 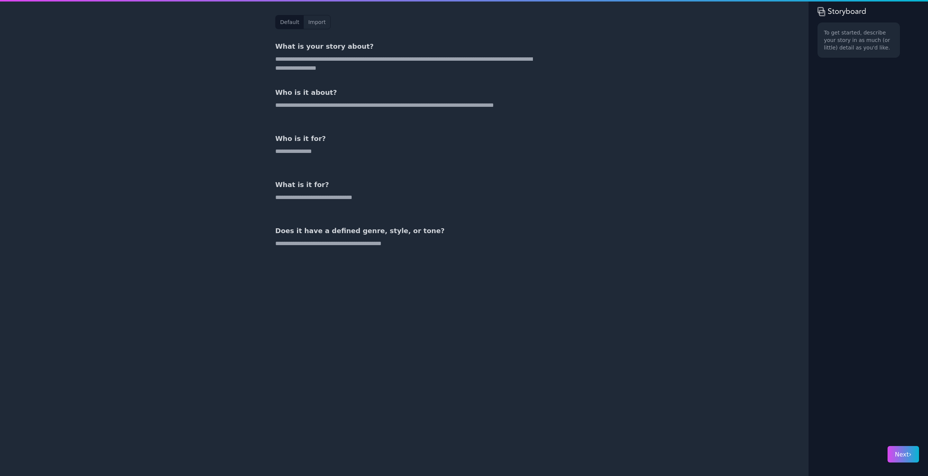 I want to click on img: storyboard, so click(x=842, y=11).